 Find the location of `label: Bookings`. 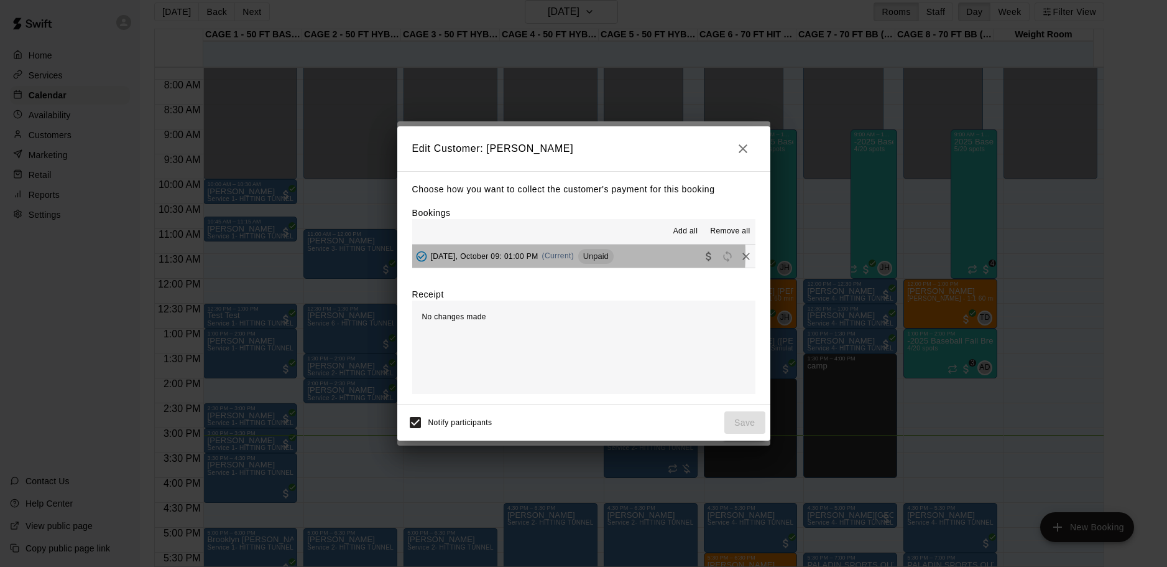

label: Bookings is located at coordinates (432, 213).